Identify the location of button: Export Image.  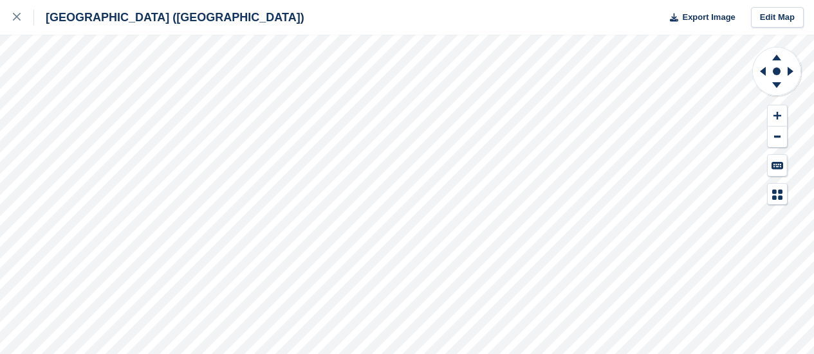
(698, 17).